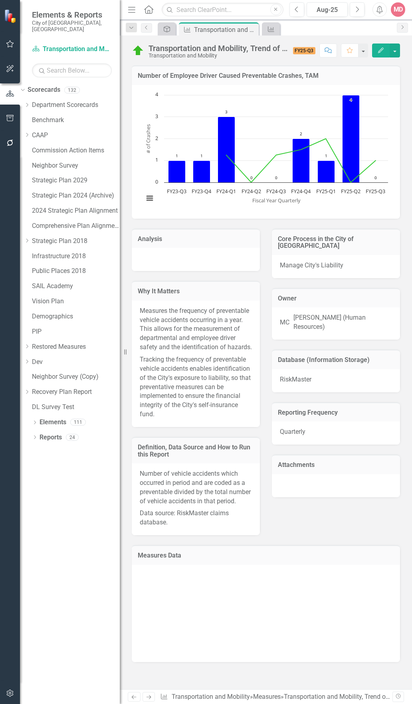  What do you see at coordinates (177, 171) in the screenshot?
I see `path: FY23-Q3, 1. Number of Caused Accidents, TAM.` at bounding box center [177, 171].